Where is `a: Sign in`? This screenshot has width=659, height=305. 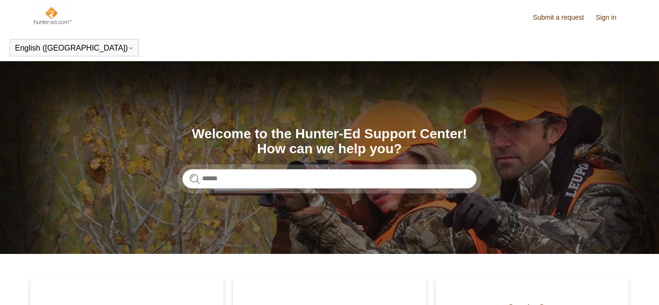 a: Sign in is located at coordinates (611, 17).